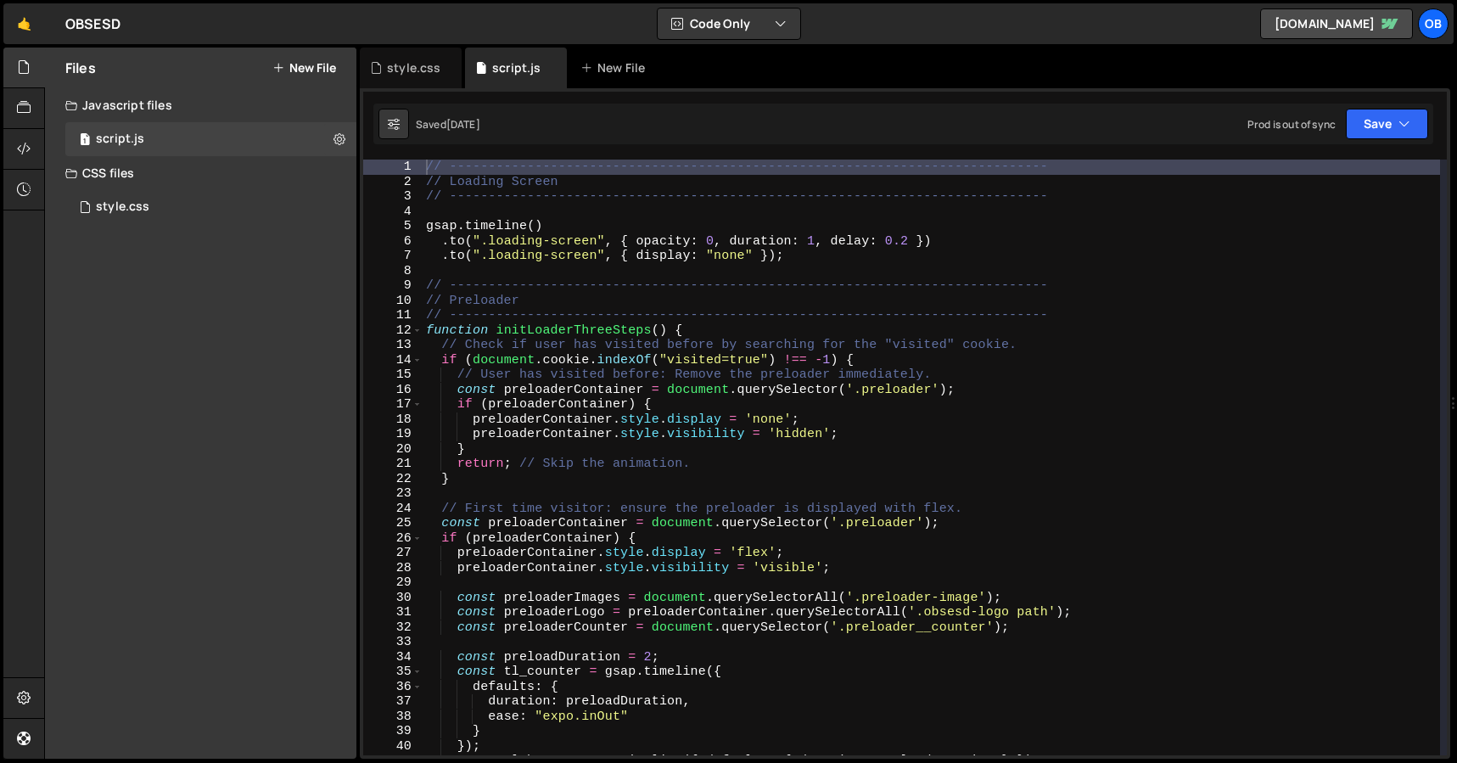  Describe the element at coordinates (393, 212) in the screenshot. I see `div: 4` at that location.